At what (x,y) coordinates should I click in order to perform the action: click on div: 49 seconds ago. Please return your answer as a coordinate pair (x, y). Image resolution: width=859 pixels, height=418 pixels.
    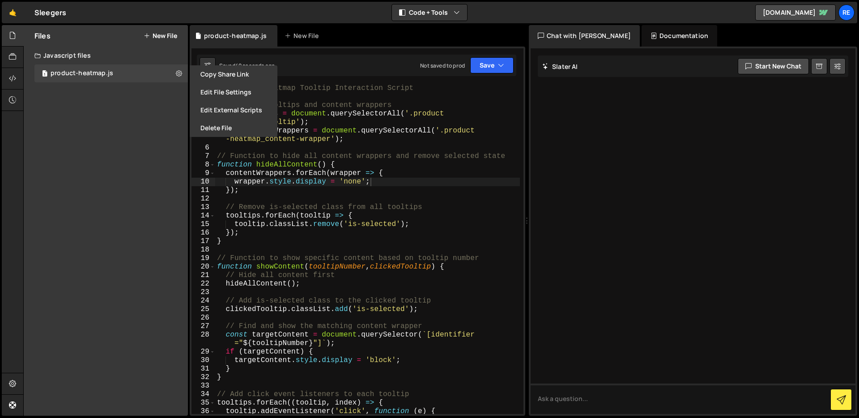
    Looking at the image, I should click on (255, 65).